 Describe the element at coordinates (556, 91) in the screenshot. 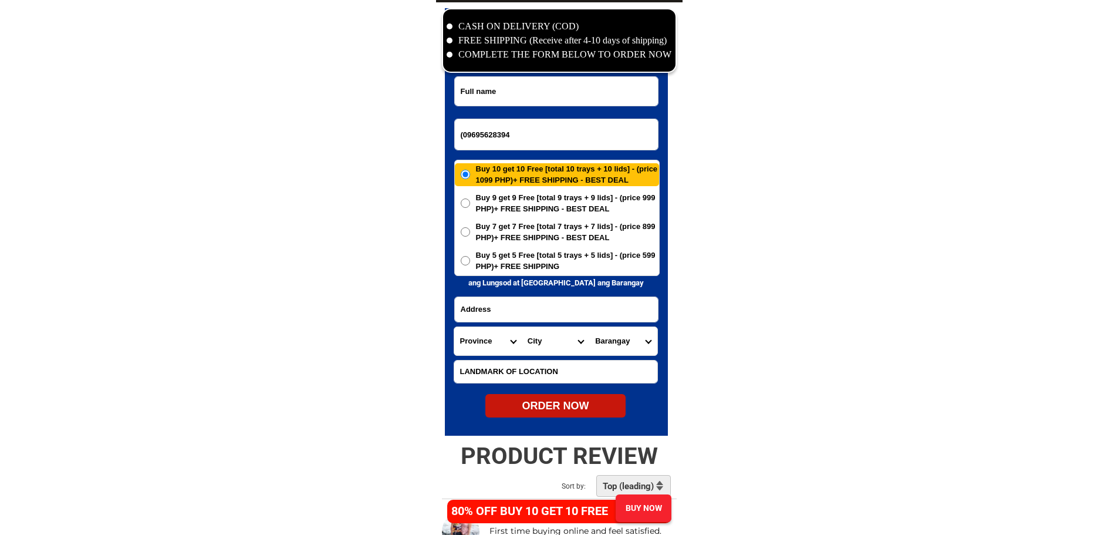

I see `input: Input full_name` at that location.